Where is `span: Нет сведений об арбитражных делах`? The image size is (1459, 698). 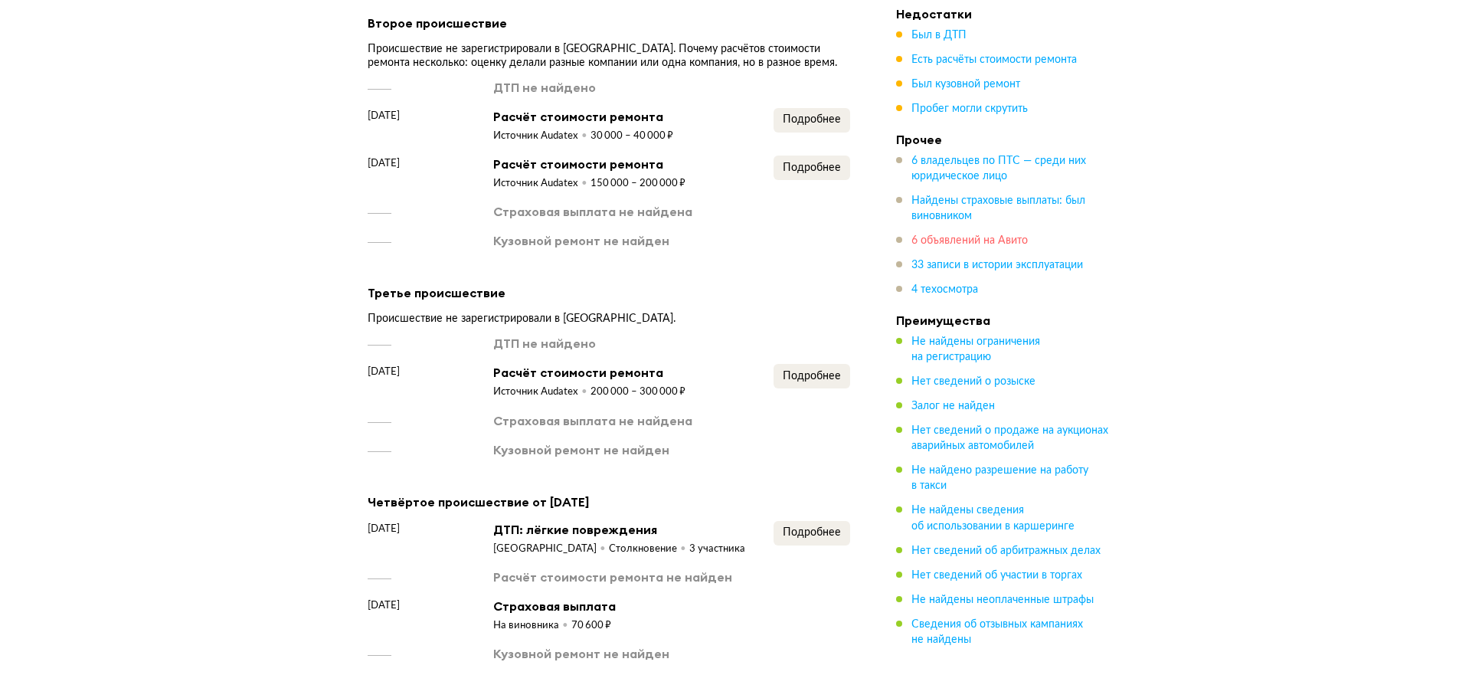
span: Нет сведений об арбитражных делах is located at coordinates (1006, 550).